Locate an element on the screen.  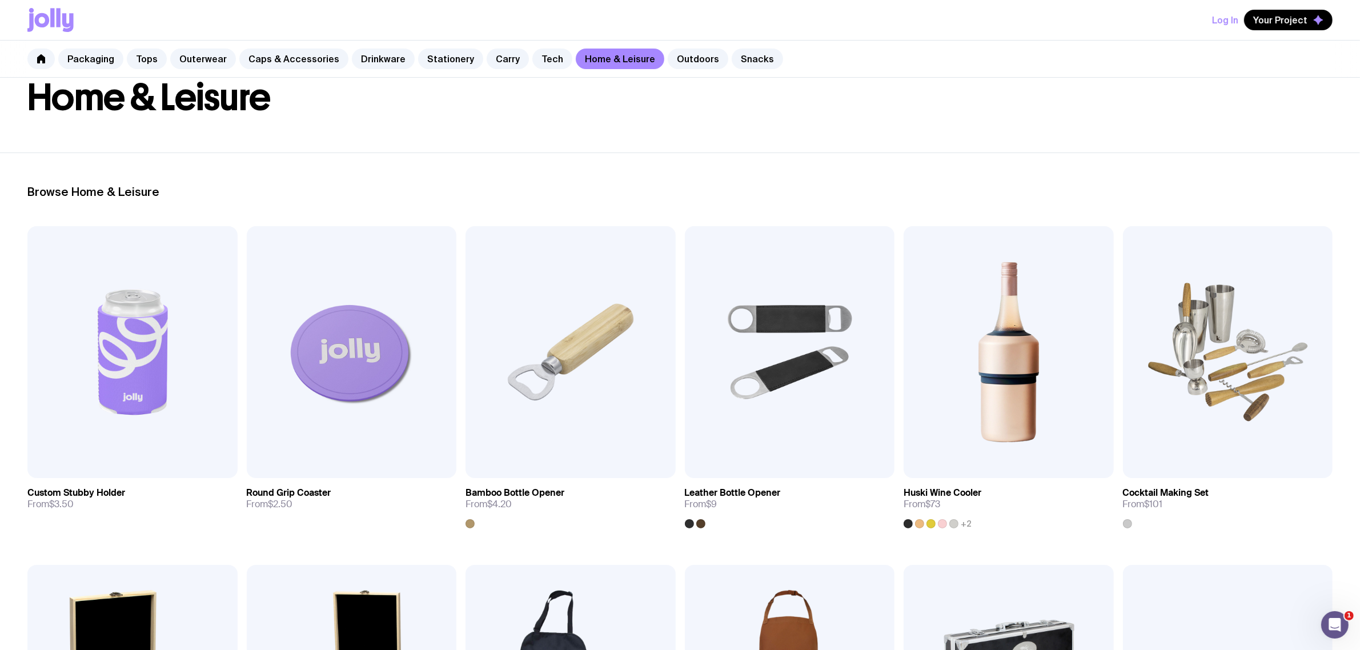
a: Bamboo Bottle OpenerFrom$4.20 is located at coordinates (571, 503).